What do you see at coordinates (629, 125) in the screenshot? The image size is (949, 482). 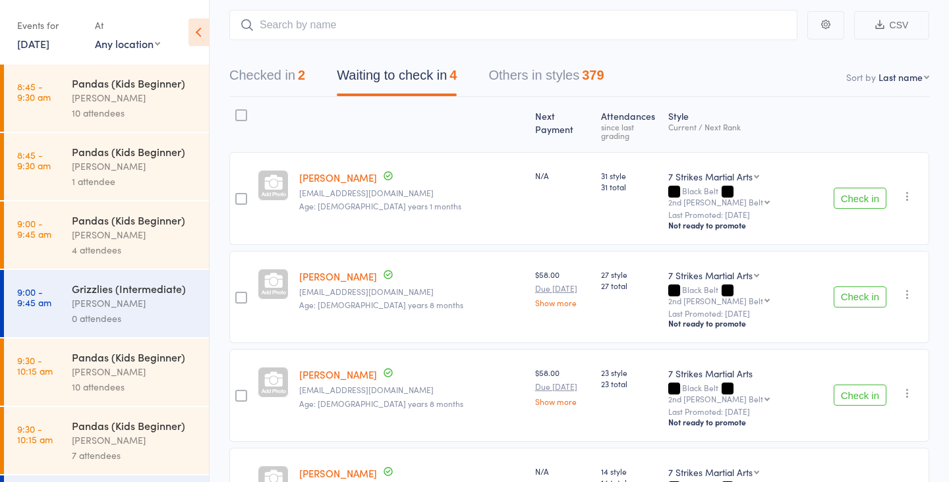 I see `div: Atten­dances` at bounding box center [629, 125].